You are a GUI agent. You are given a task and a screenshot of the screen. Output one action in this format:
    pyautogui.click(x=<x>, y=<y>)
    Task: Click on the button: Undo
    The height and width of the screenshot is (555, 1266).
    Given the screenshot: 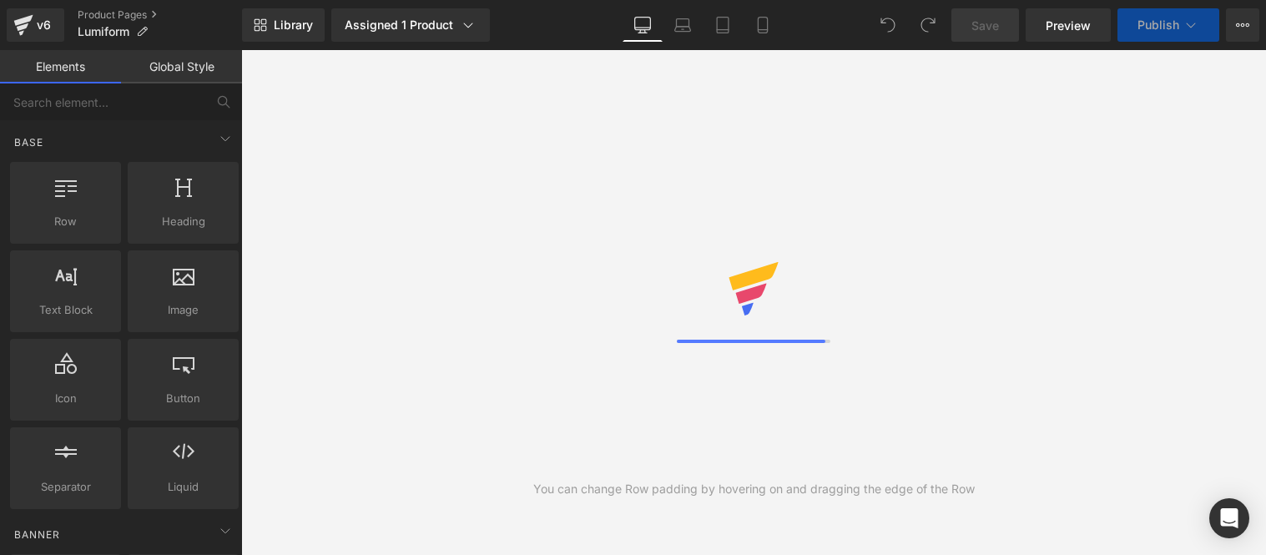 What is the action you would take?
    pyautogui.click(x=888, y=25)
    